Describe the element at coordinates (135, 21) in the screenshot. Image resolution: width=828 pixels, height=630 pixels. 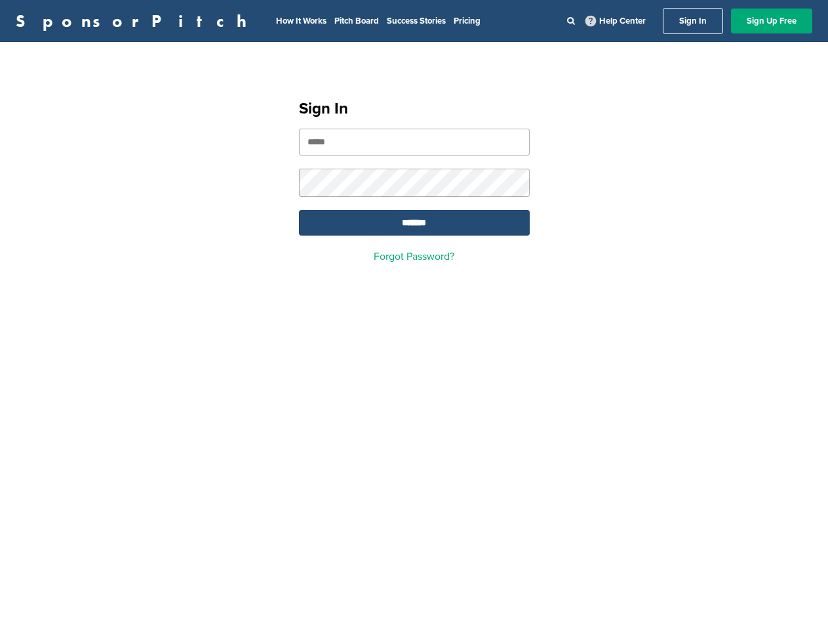
I see `a: SponsorPitch` at that location.